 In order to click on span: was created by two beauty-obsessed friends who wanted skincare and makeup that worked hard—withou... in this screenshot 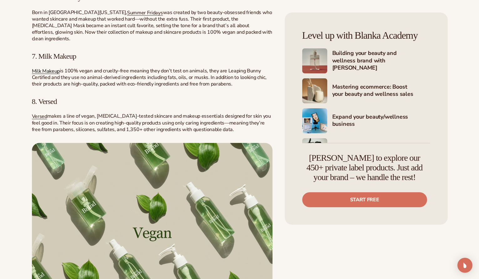, I will do `click(152, 26)`.